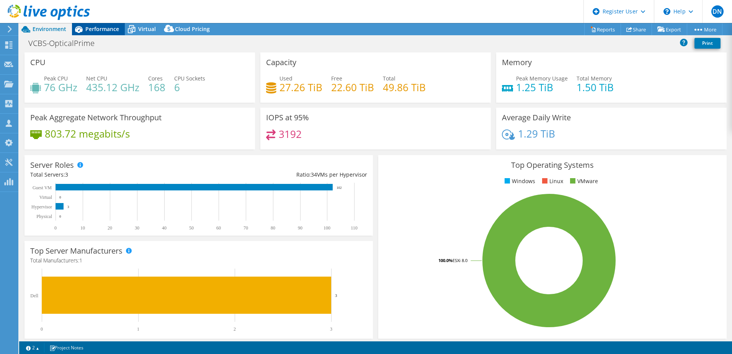 The height and width of the screenshot is (354, 732). I want to click on span: Net CPU, so click(96, 78).